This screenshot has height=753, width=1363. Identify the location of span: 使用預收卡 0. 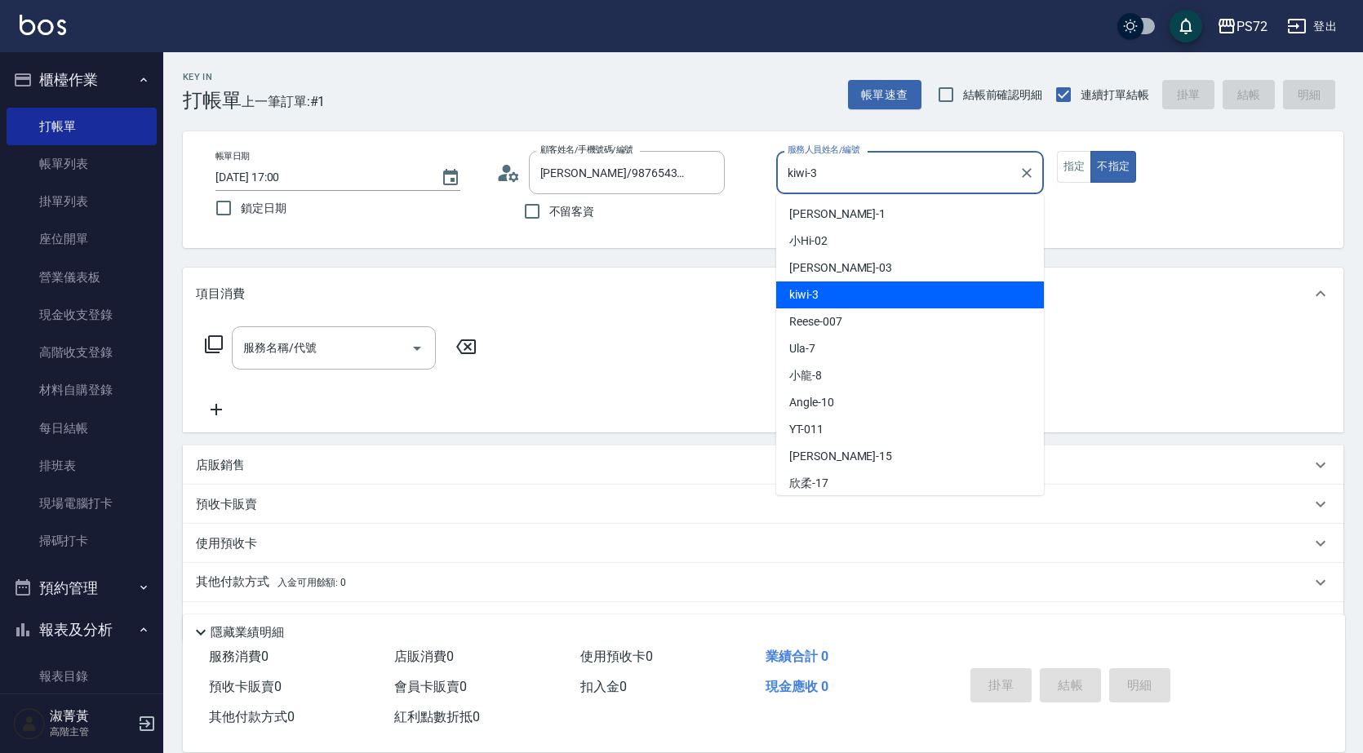
(616, 656).